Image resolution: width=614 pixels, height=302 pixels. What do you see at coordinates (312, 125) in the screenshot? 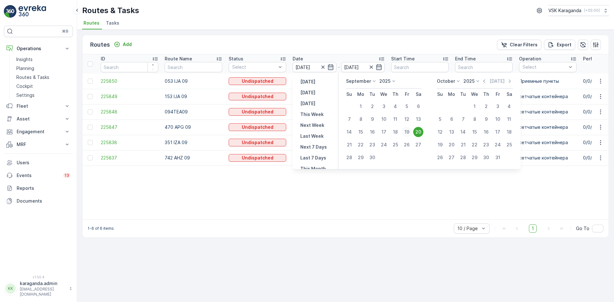
I see `p: Next Week` at bounding box center [312, 125].